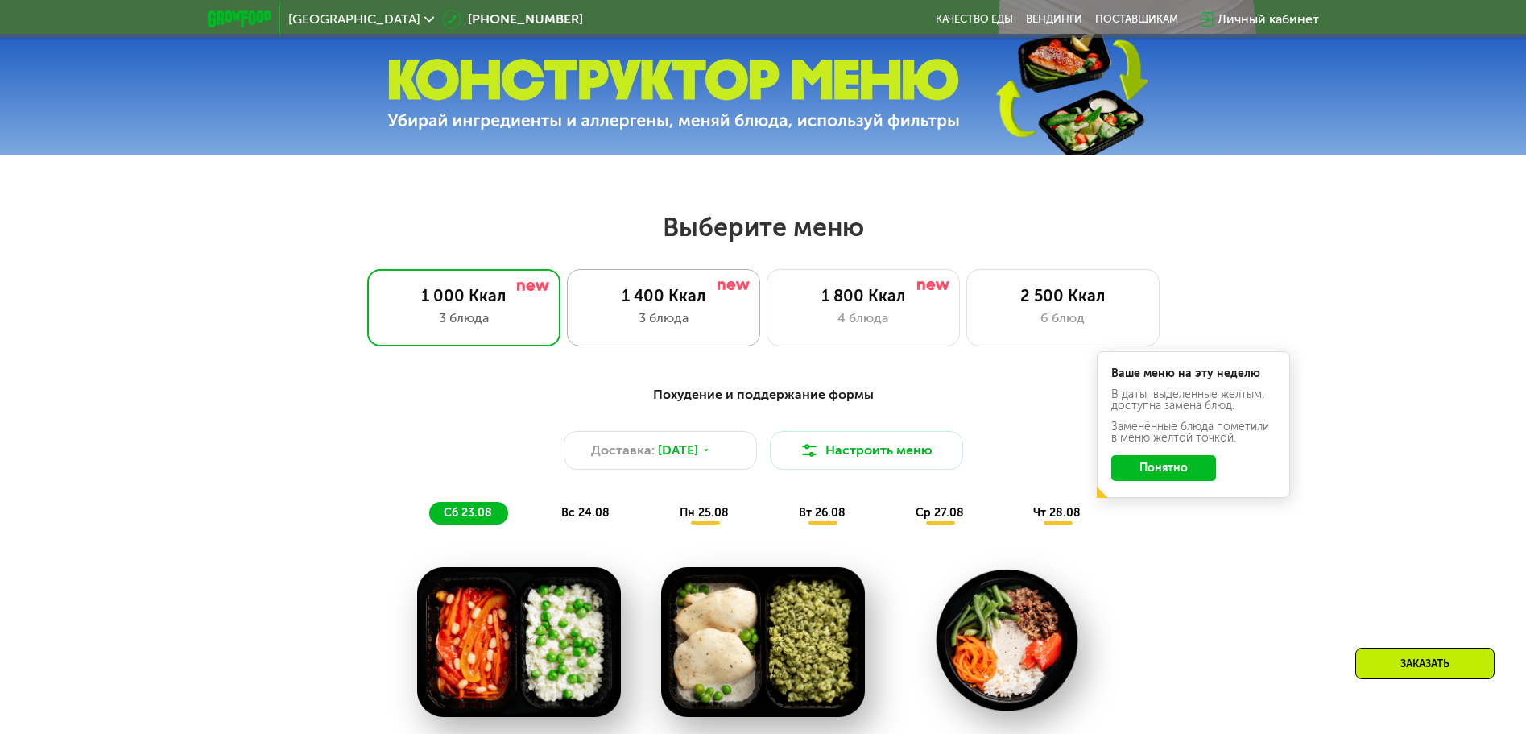 The height and width of the screenshot is (734, 1526). I want to click on a: Качество еды, so click(975, 19).